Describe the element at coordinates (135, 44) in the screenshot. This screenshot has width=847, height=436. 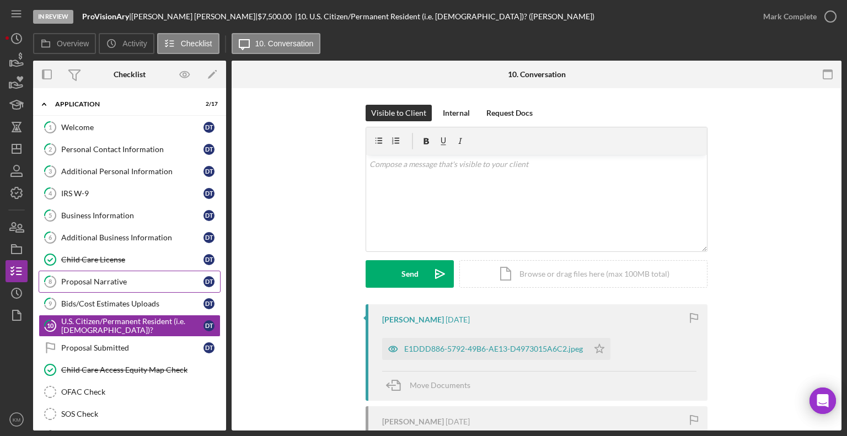
I see `label: Activity` at that location.